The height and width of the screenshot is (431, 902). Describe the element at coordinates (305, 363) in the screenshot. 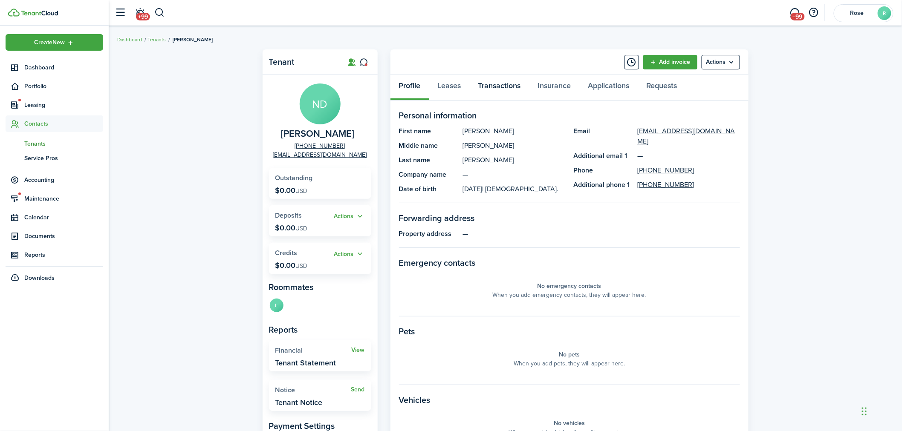

I see `widget-stats-description: Tenant Statement` at that location.